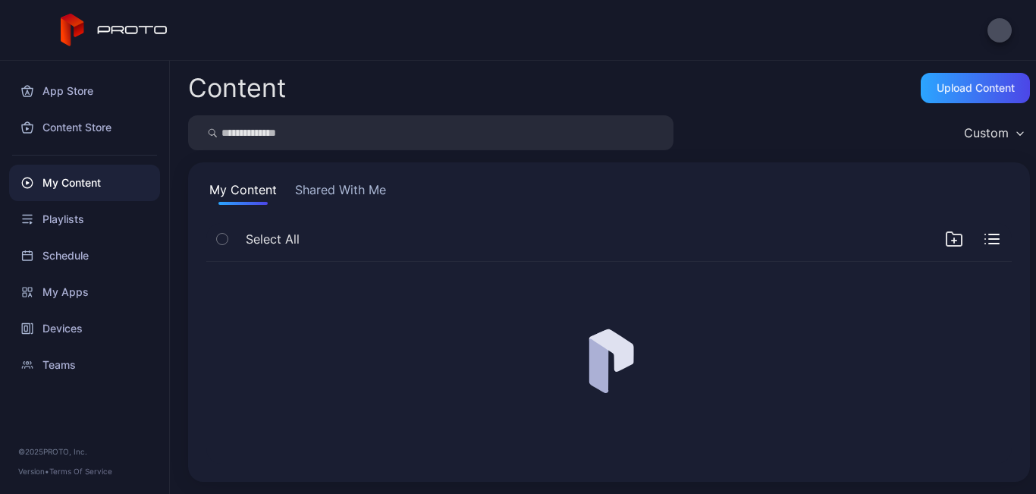 The image size is (1036, 494). I want to click on div: Schedule, so click(84, 256).